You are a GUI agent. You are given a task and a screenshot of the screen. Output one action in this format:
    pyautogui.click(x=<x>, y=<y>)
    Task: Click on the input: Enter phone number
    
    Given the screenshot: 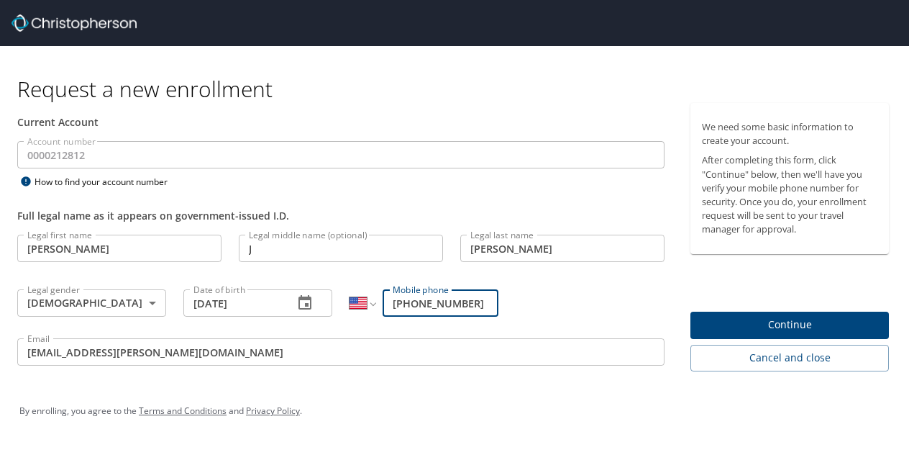 What is the action you would take?
    pyautogui.click(x=440, y=303)
    